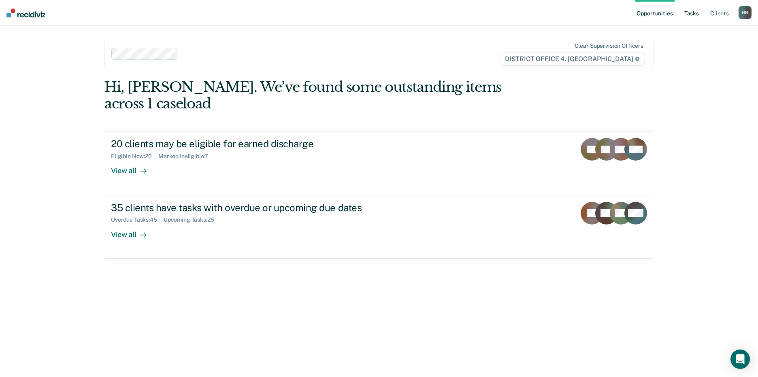 This screenshot has width=758, height=377. What do you see at coordinates (609, 46) in the screenshot?
I see `div: Clear supervision officers` at bounding box center [609, 46].